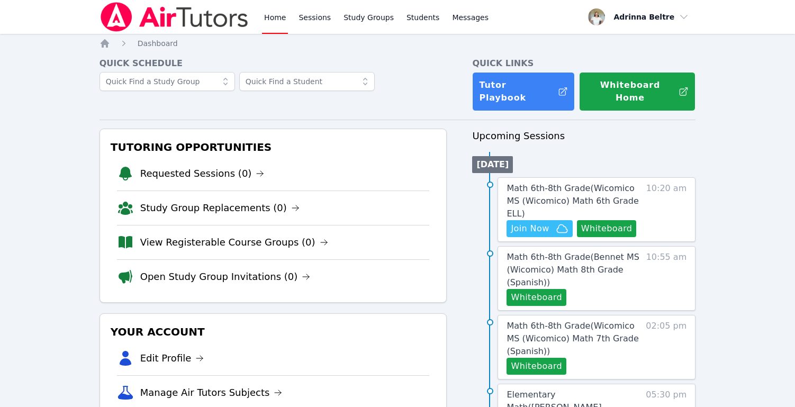  I want to click on span: Messages, so click(470, 17).